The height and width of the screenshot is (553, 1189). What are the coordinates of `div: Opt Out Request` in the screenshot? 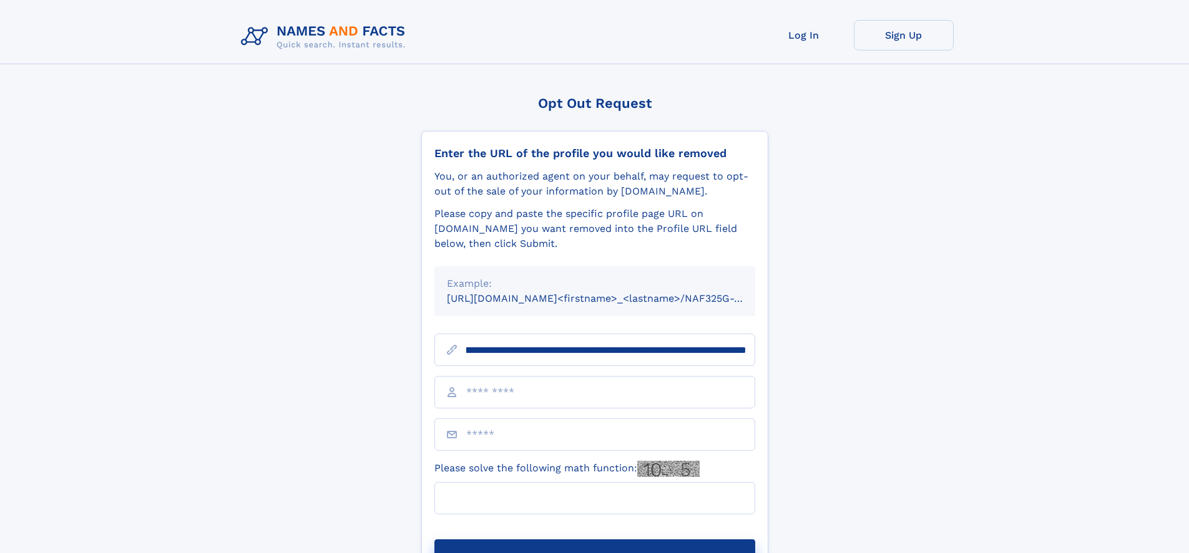 It's located at (595, 103).